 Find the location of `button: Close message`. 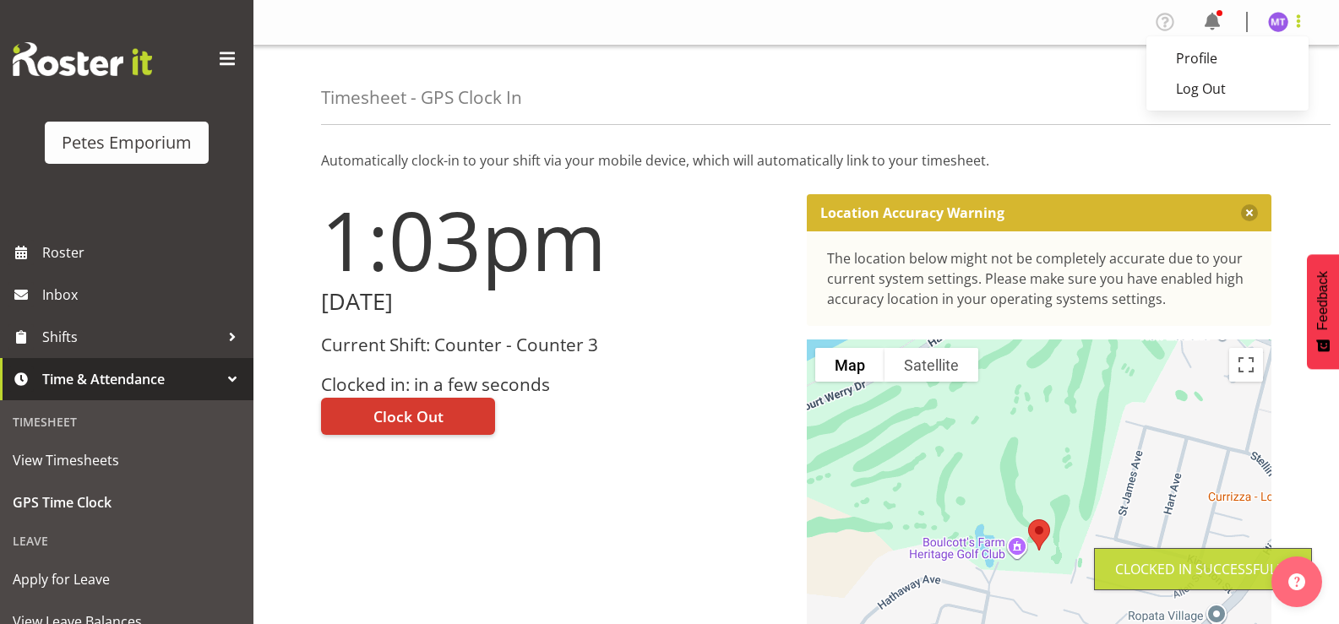

button: Close message is located at coordinates (1250, 213).